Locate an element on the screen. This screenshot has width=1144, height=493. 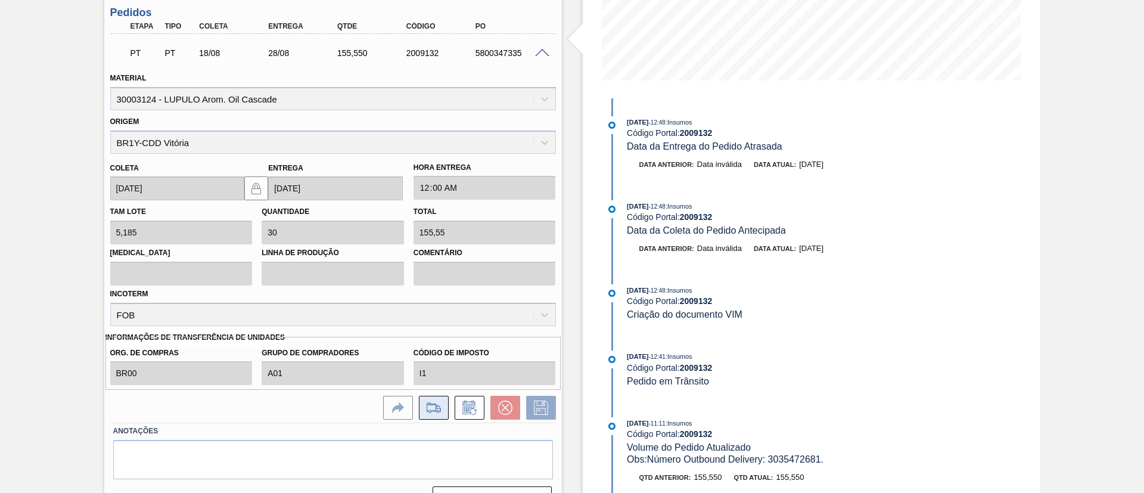
label: Informações de Transferência de Unidades is located at coordinates (195, 337).